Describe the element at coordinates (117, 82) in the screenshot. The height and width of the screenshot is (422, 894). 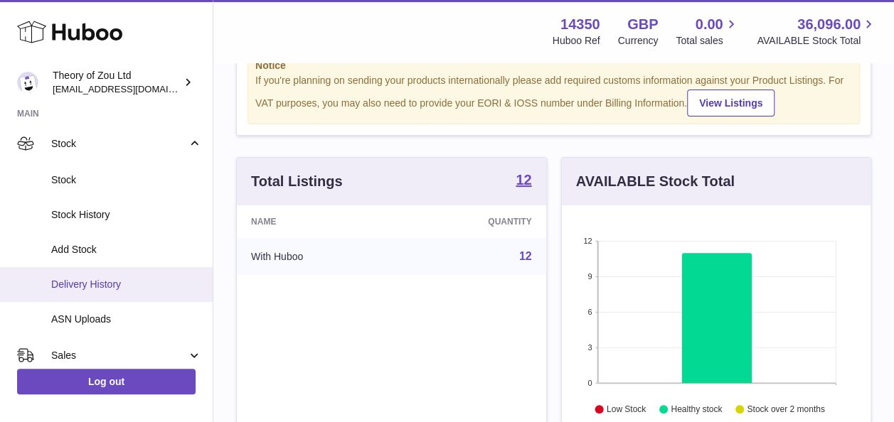
I see `div: Theory of Zou Ltd` at that location.